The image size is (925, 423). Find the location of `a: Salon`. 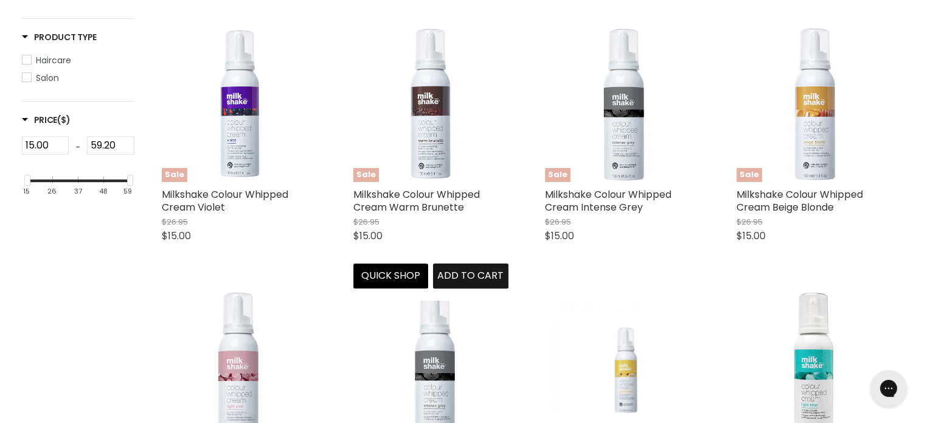

a: Salon is located at coordinates (78, 78).